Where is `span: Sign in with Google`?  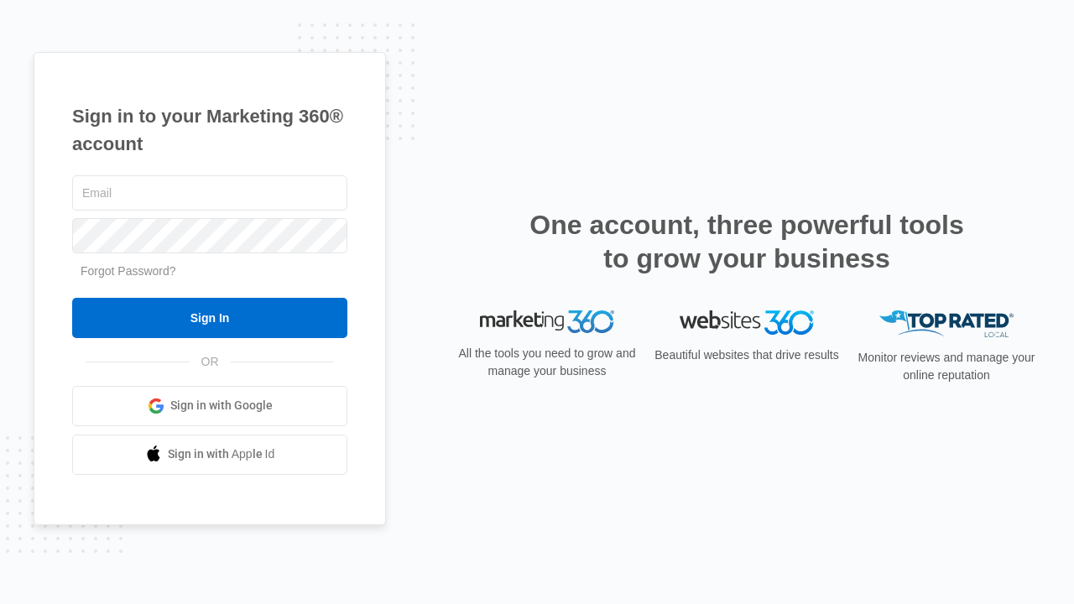
span: Sign in with Google is located at coordinates (222, 405).